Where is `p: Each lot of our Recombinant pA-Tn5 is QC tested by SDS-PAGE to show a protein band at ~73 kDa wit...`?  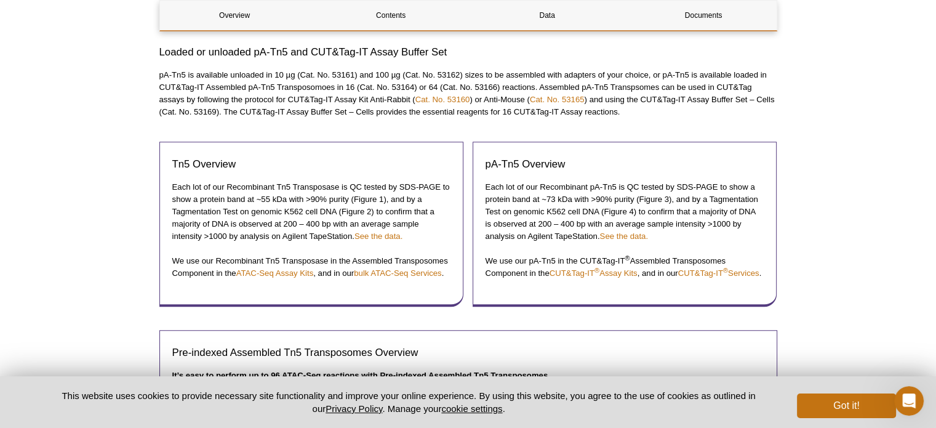
p: Each lot of our Recombinant pA-Tn5 is QC tested by SDS-PAGE to show a protein band at ~73 kDa wit... is located at coordinates (625, 212).